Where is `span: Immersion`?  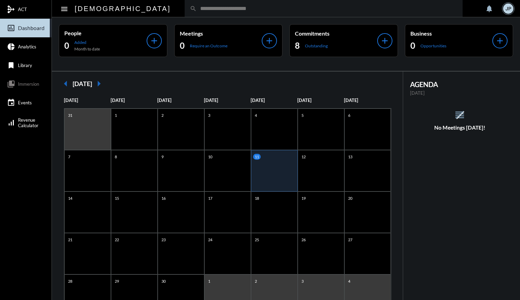
span: Immersion is located at coordinates (28, 84).